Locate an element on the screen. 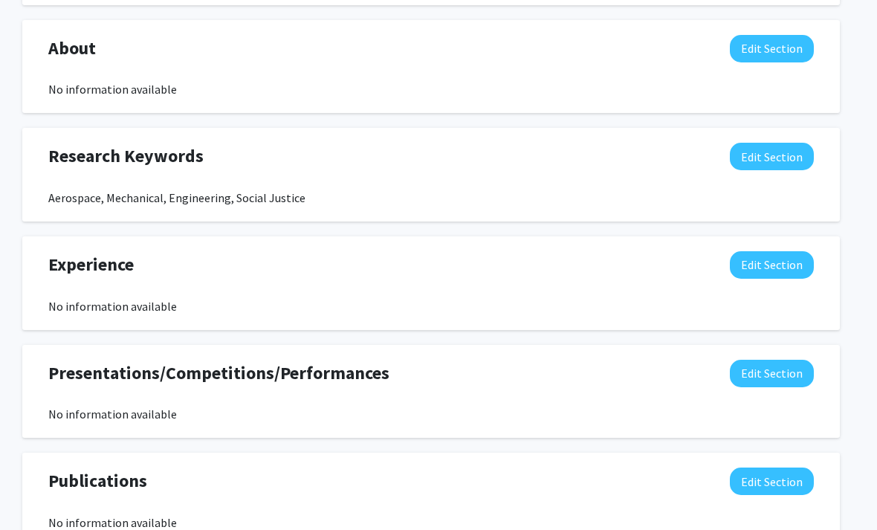  button: Edit Publications is located at coordinates (772, 482).